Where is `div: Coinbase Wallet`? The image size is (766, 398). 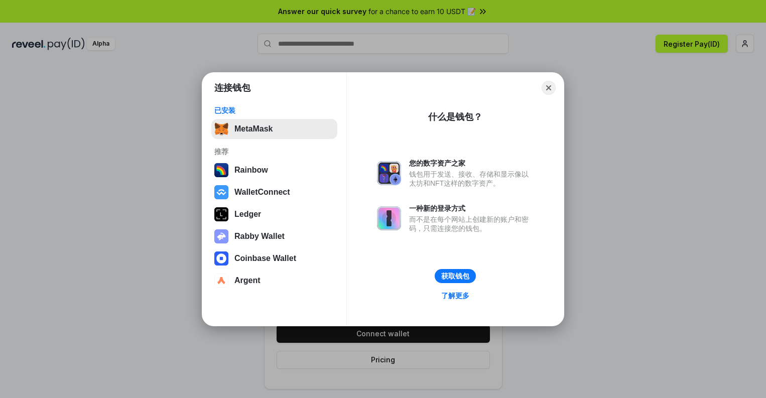
div: Coinbase Wallet is located at coordinates (265, 259).